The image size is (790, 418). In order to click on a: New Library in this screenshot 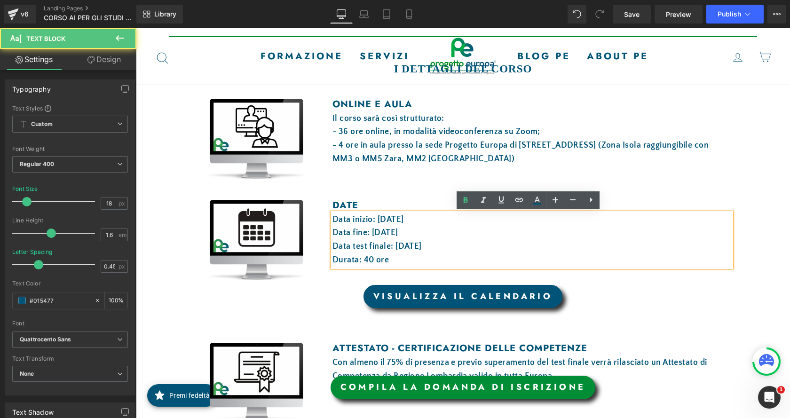, I will do `click(159, 14)`.